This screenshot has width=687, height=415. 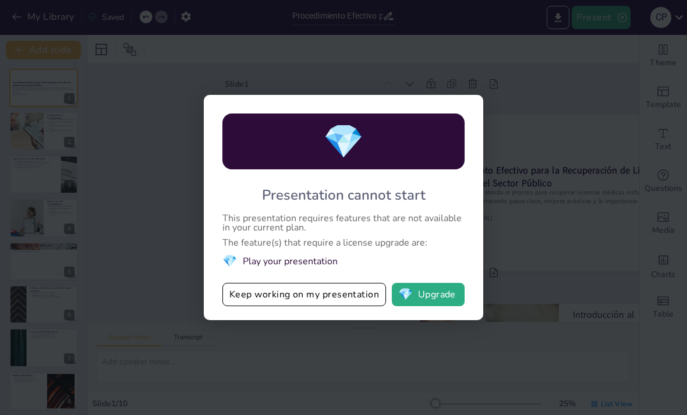 What do you see at coordinates (343, 243) in the screenshot?
I see `div: The feature(s) that require a license upgrade are:` at bounding box center [343, 243].